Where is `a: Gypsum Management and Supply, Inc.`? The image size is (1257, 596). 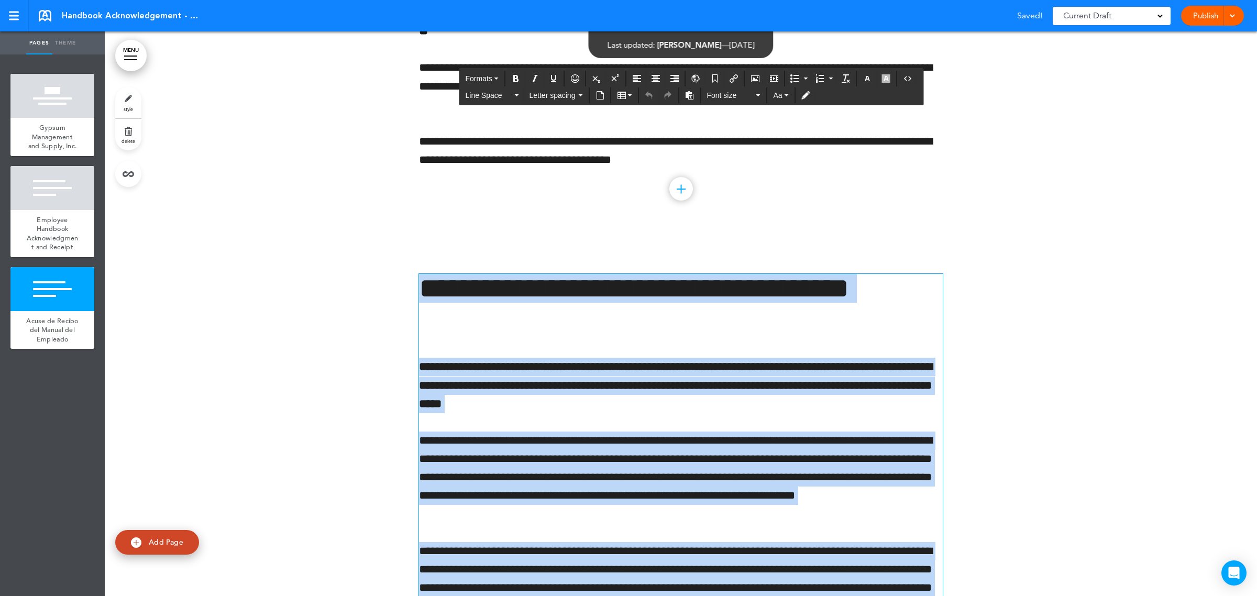 a: Gypsum Management and Supply, Inc. is located at coordinates (52, 137).